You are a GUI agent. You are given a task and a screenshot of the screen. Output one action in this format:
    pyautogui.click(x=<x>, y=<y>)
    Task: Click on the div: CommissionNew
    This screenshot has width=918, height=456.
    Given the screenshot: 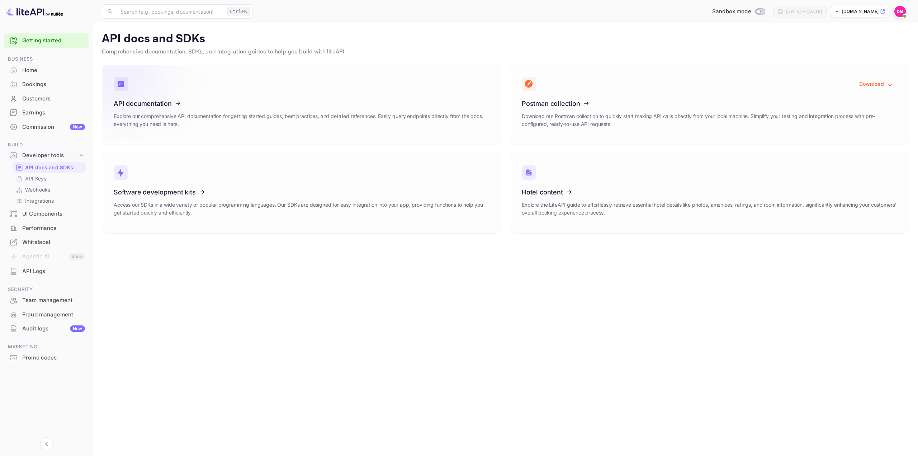 What is the action you would take?
    pyautogui.click(x=46, y=127)
    